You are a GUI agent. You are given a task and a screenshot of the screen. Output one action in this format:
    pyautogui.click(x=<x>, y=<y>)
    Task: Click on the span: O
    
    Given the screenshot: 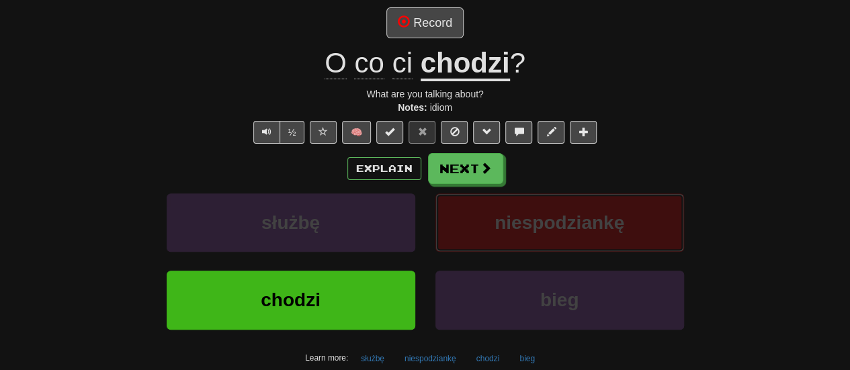 What is the action you would take?
    pyautogui.click(x=335, y=63)
    